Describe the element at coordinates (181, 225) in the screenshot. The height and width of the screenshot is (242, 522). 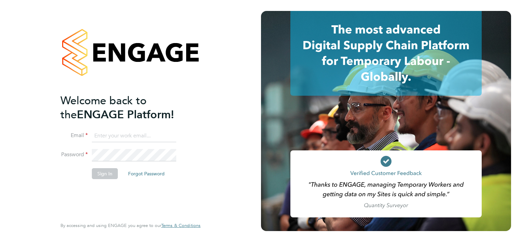
I see `a: Terms & Conditions` at that location.